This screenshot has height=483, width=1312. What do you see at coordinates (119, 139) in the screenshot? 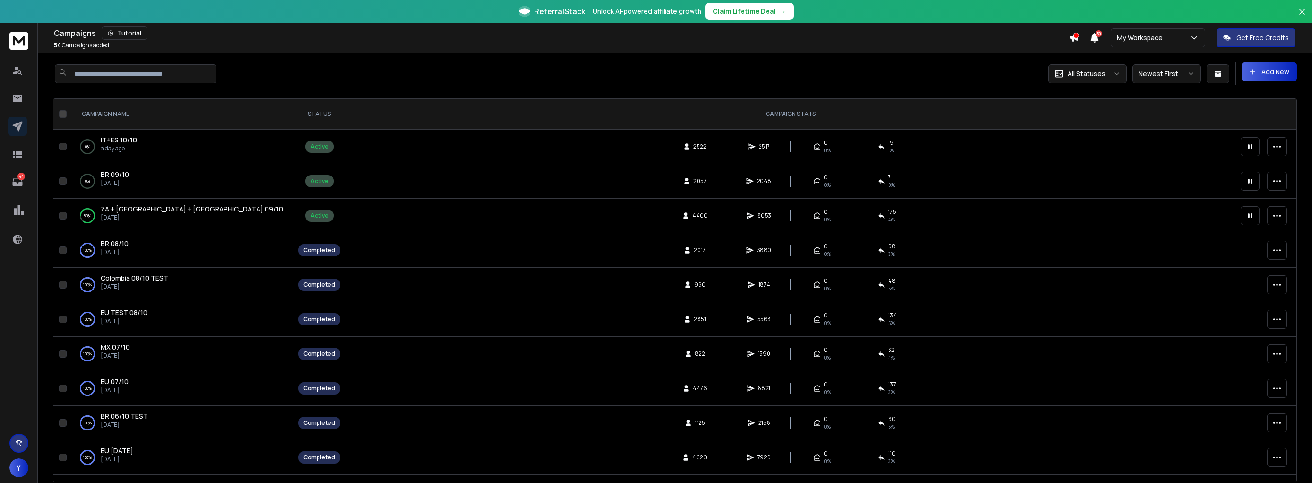
I see `span: IT+ES 10/10` at bounding box center [119, 139].